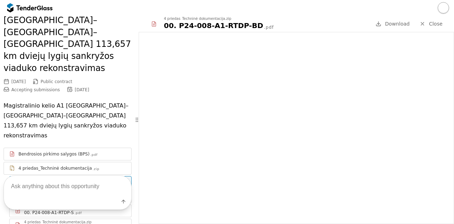  Describe the element at coordinates (392, 24) in the screenshot. I see `a: Download` at that location.